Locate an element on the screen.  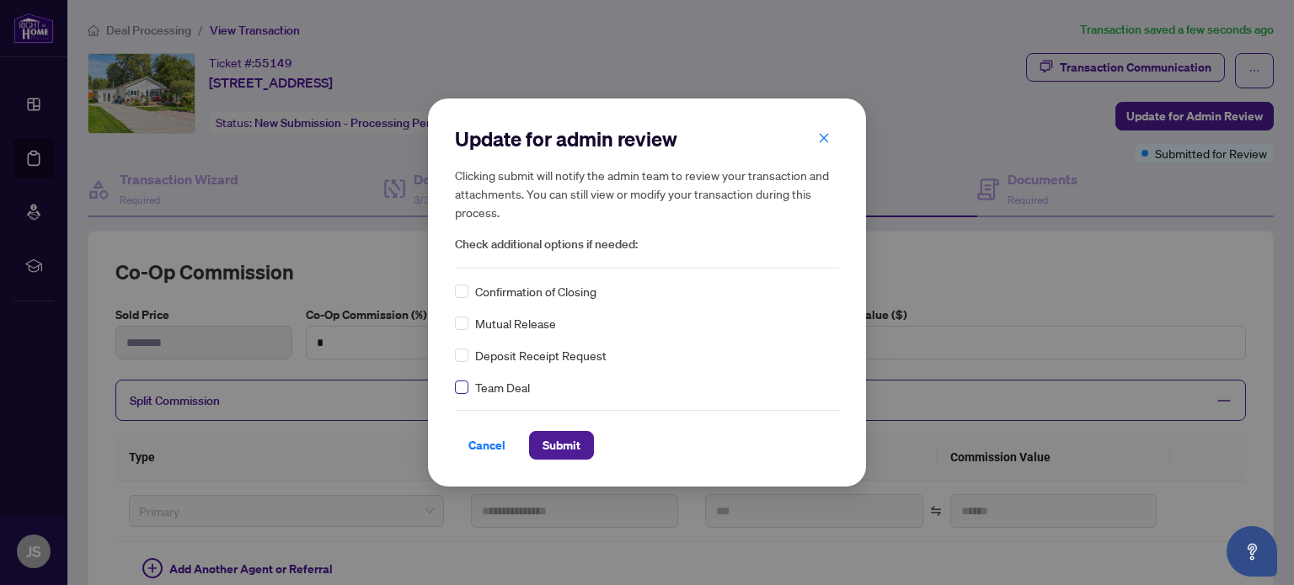
span: Deposit Receipt Request is located at coordinates (541, 356).